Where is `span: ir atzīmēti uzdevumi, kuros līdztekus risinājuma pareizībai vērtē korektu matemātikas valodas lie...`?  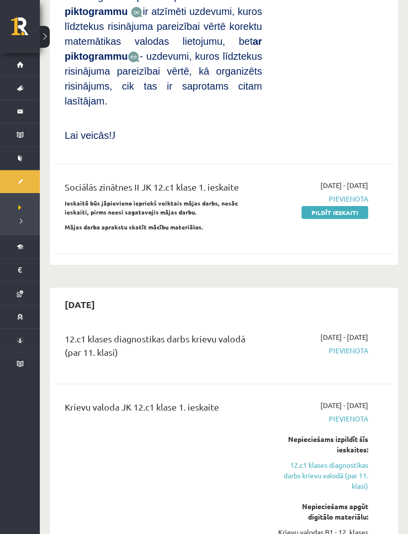 span: ir atzīmēti uzdevumi, kuros līdztekus risinājuma pareizībai vērtē korektu matemātikas valodas lie... is located at coordinates (163, 34).